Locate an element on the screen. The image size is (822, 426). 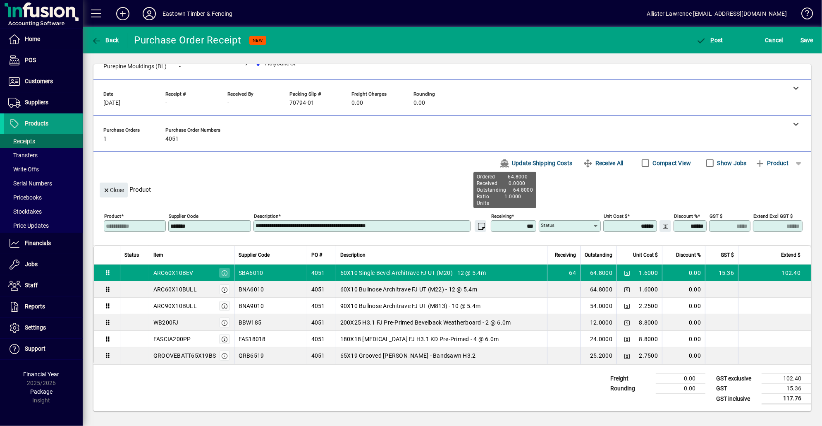
span: S is located at coordinates (802, 40).